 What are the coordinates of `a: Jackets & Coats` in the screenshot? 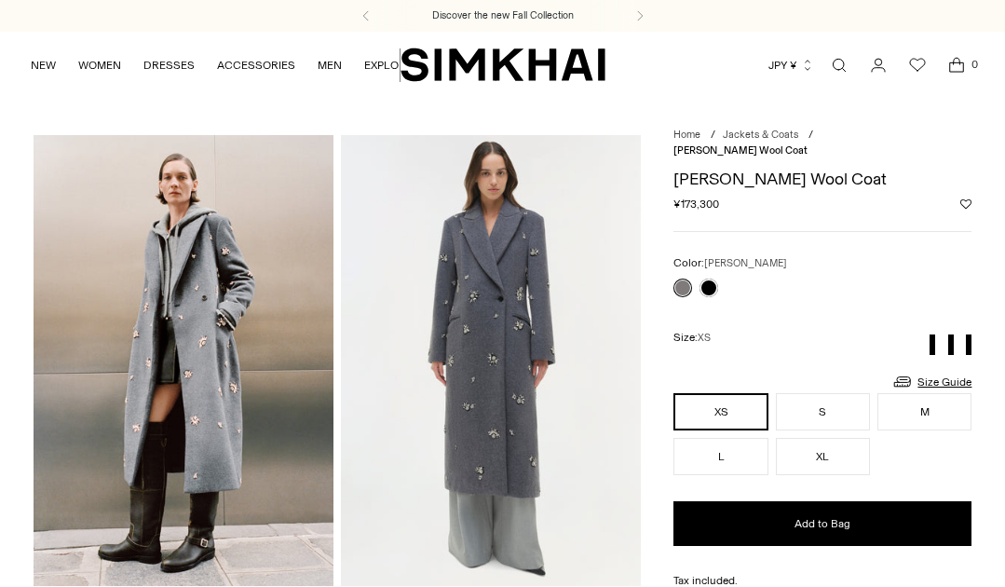 It's located at (760, 134).